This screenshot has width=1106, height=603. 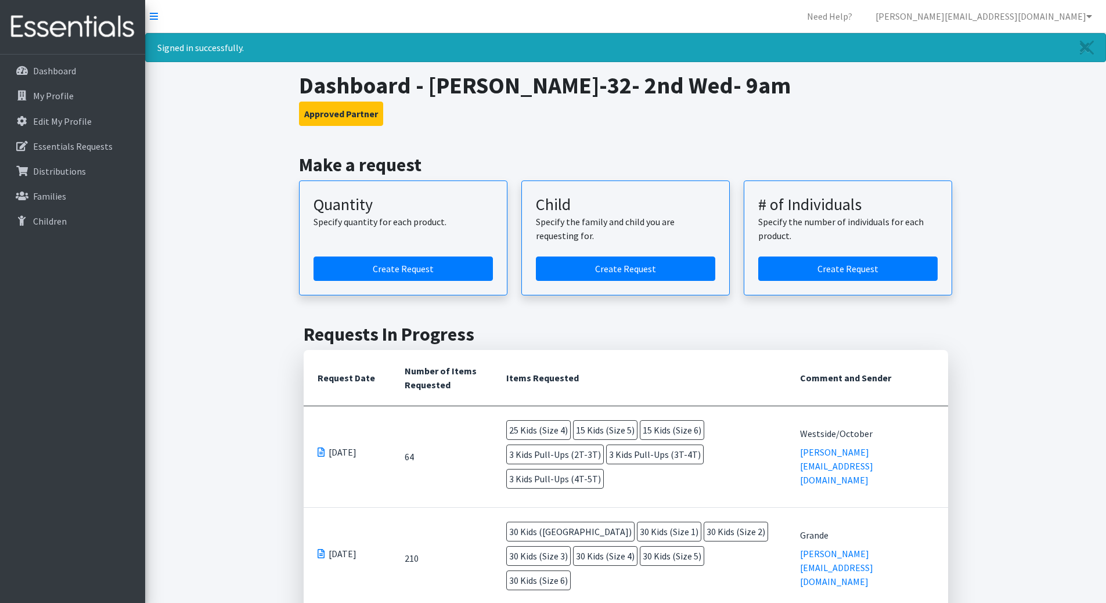 What do you see at coordinates (867, 378) in the screenshot?
I see `th: Comment and Sender` at bounding box center [867, 378].